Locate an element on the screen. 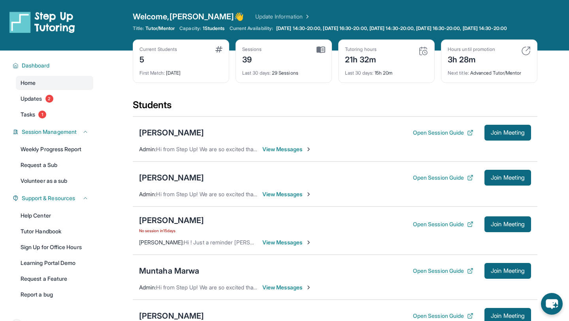 This screenshot has height=321, width=569. div: Muntaha Marwa is located at coordinates (169, 271).